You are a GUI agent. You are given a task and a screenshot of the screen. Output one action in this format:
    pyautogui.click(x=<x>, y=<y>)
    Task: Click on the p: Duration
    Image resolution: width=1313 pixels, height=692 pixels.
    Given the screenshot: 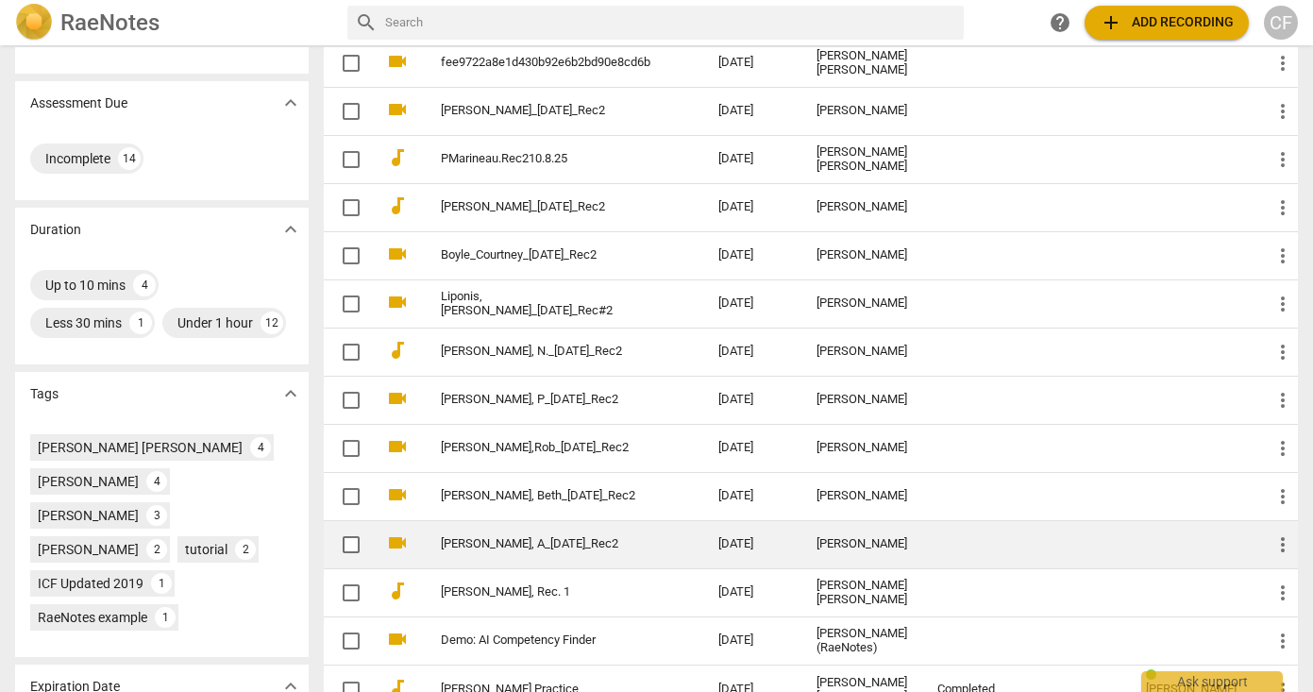 What is the action you would take?
    pyautogui.click(x=56, y=229)
    